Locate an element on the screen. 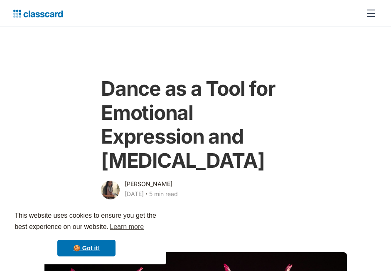 The width and height of the screenshot is (391, 271). div: cookieconsent is located at coordinates (86, 233).